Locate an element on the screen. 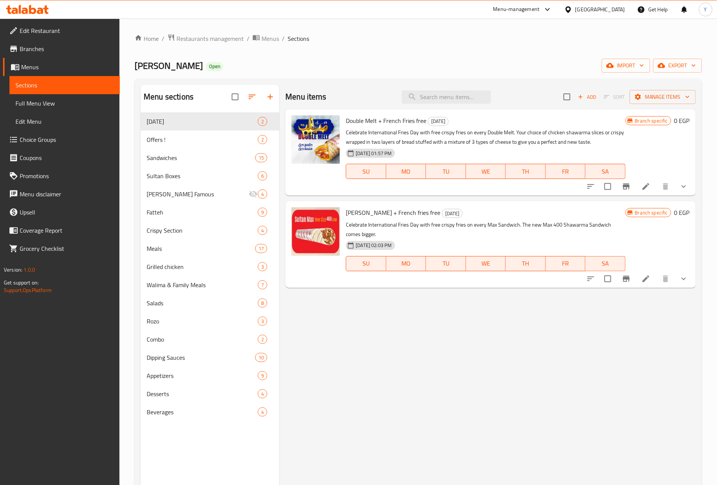 The width and height of the screenshot is (717, 485). a: Home is located at coordinates (147, 39).